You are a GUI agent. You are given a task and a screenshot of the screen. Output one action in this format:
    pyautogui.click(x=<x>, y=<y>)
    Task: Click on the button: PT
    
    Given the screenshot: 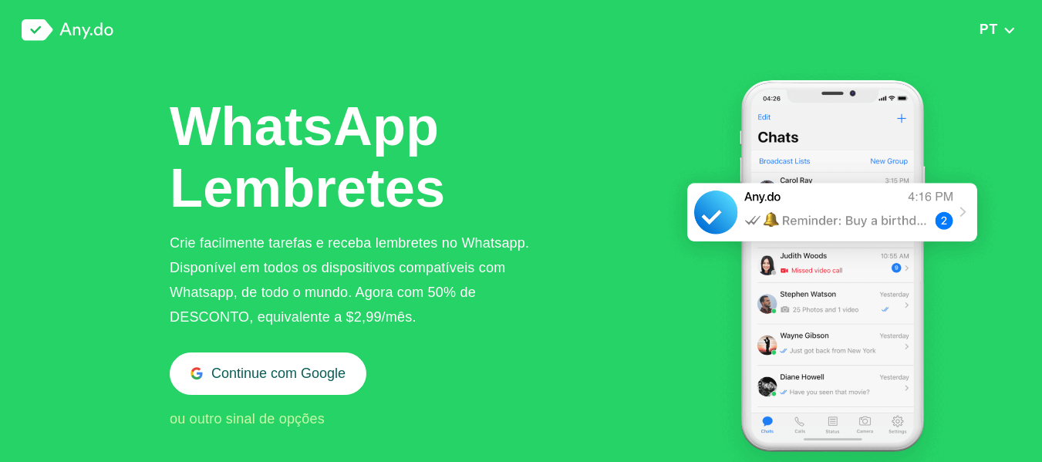 What is the action you would take?
    pyautogui.click(x=997, y=29)
    